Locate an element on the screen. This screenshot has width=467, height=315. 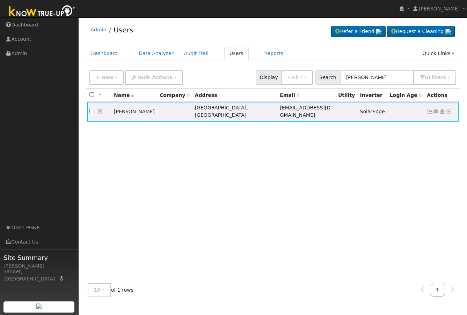
span: 10 is located at coordinates (97, 290).